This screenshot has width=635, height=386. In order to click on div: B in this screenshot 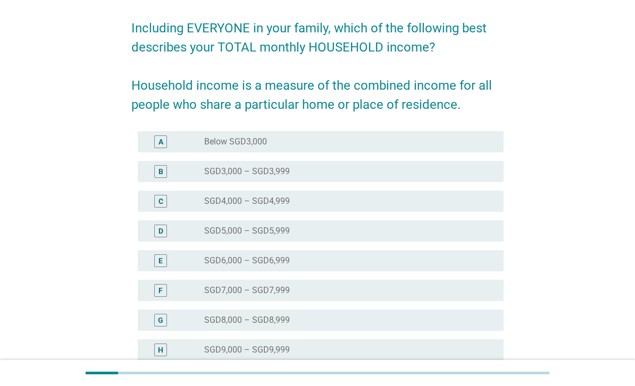, I will do `click(161, 171)`.